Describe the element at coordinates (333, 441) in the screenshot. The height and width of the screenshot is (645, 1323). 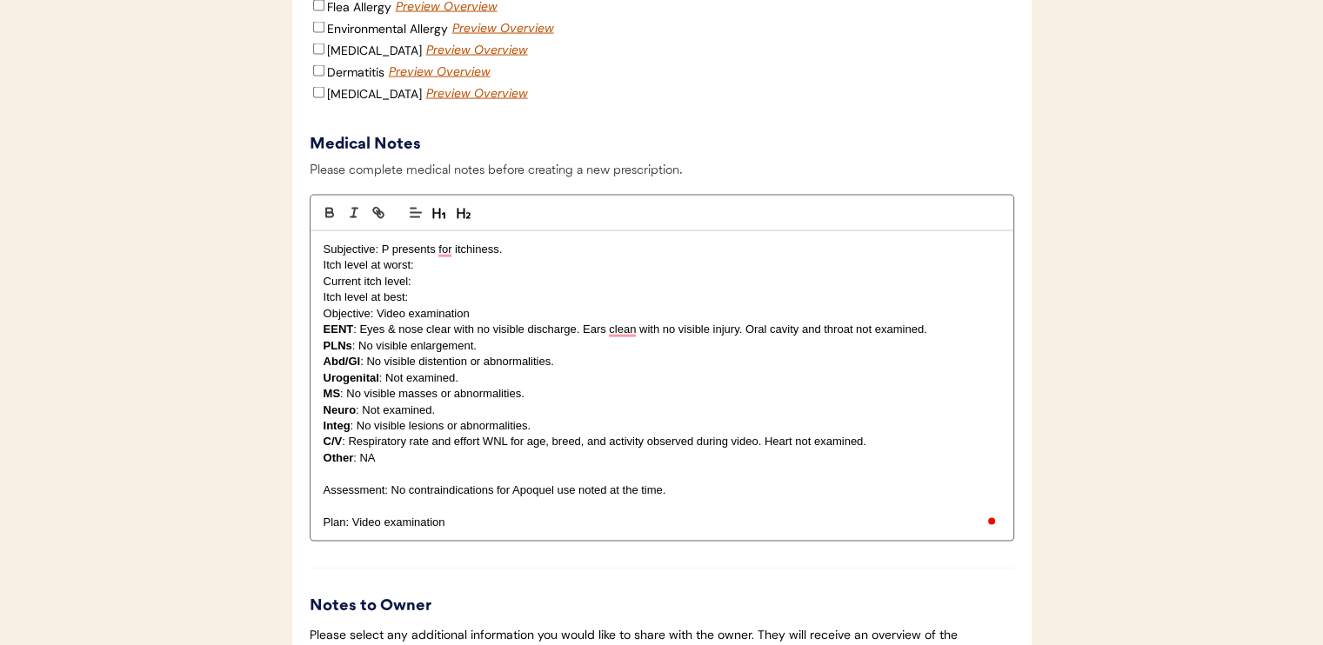
I see `strong: C/V` at that location.